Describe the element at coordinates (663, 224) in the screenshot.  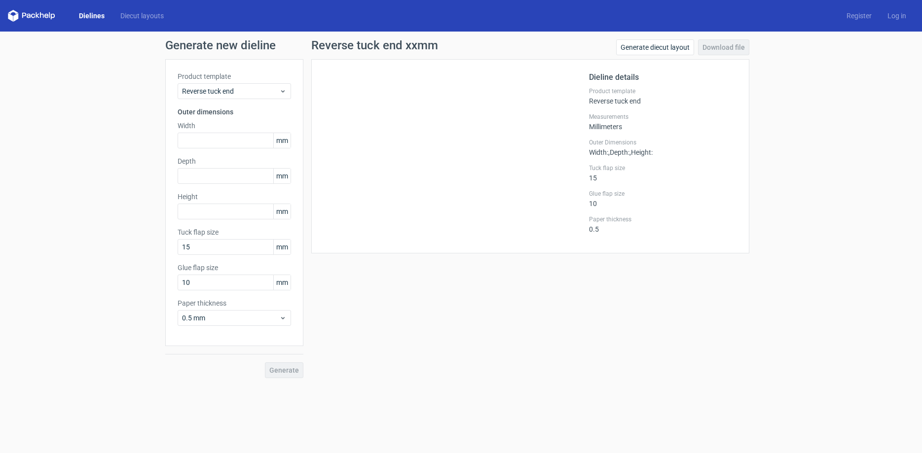
I see `div: 0.5` at that location.